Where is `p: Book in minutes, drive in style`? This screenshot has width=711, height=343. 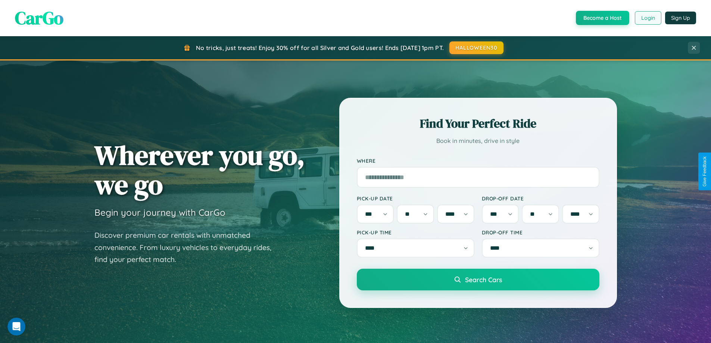 p: Book in minutes, drive in style is located at coordinates (478, 141).